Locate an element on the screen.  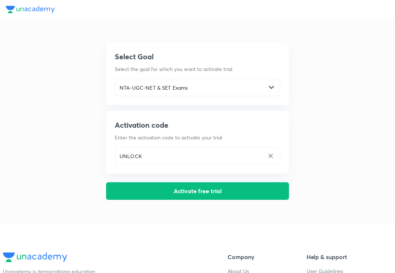
a: Unacademy is located at coordinates (30, 10).